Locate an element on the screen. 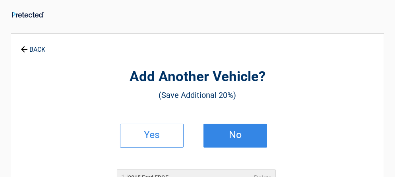  h2: Add Another Vehicle? is located at coordinates (197, 77).